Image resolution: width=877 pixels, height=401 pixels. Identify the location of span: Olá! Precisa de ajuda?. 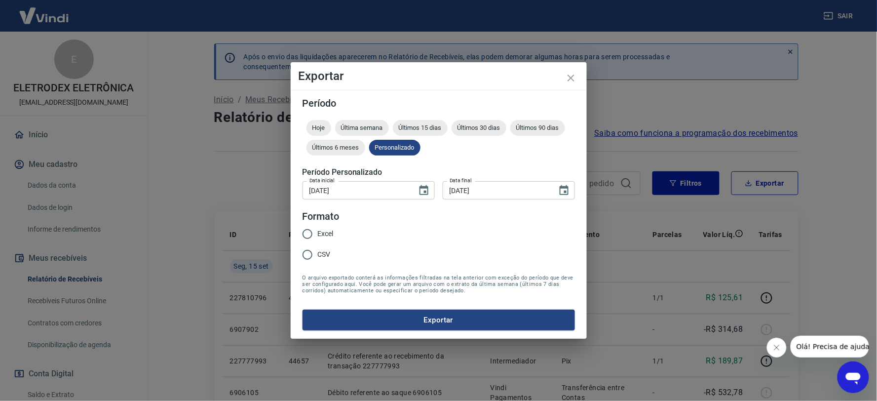
(44, 11).